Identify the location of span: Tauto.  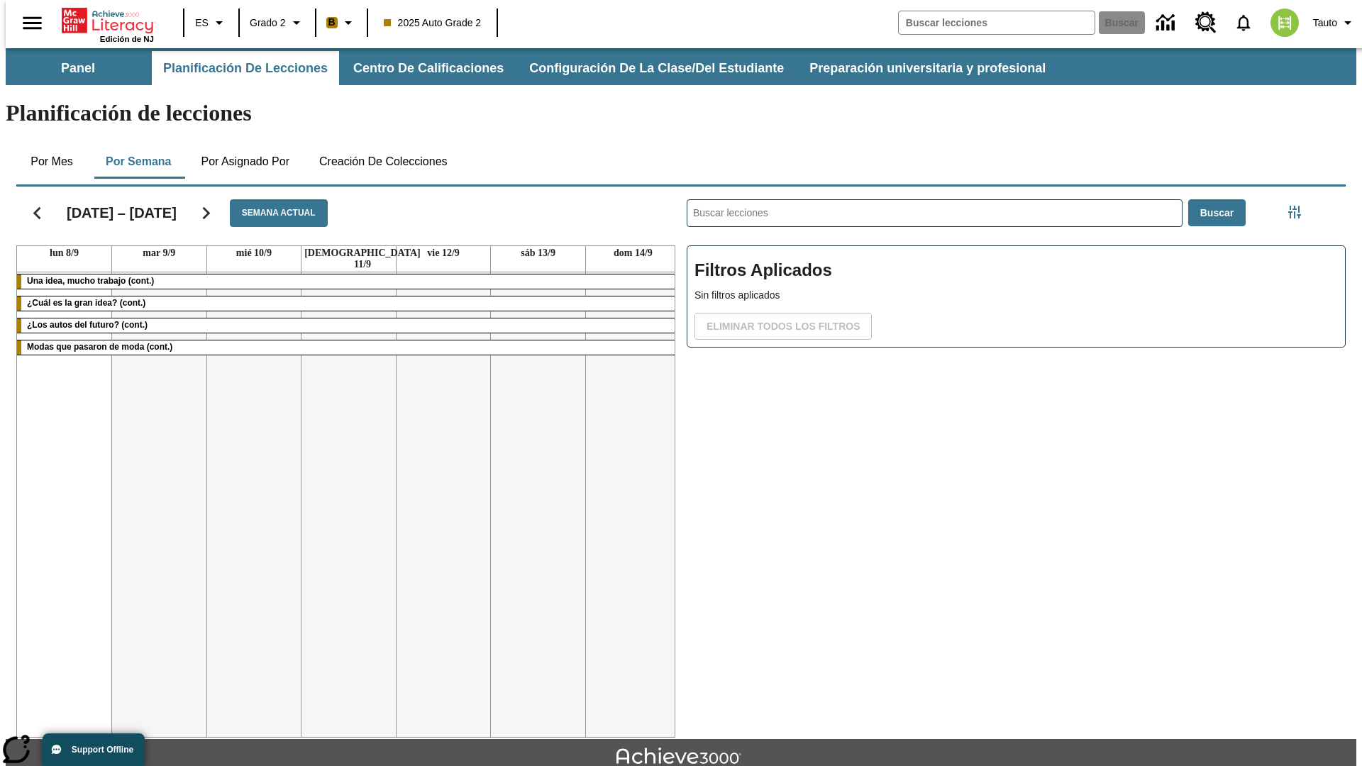
(1325, 23).